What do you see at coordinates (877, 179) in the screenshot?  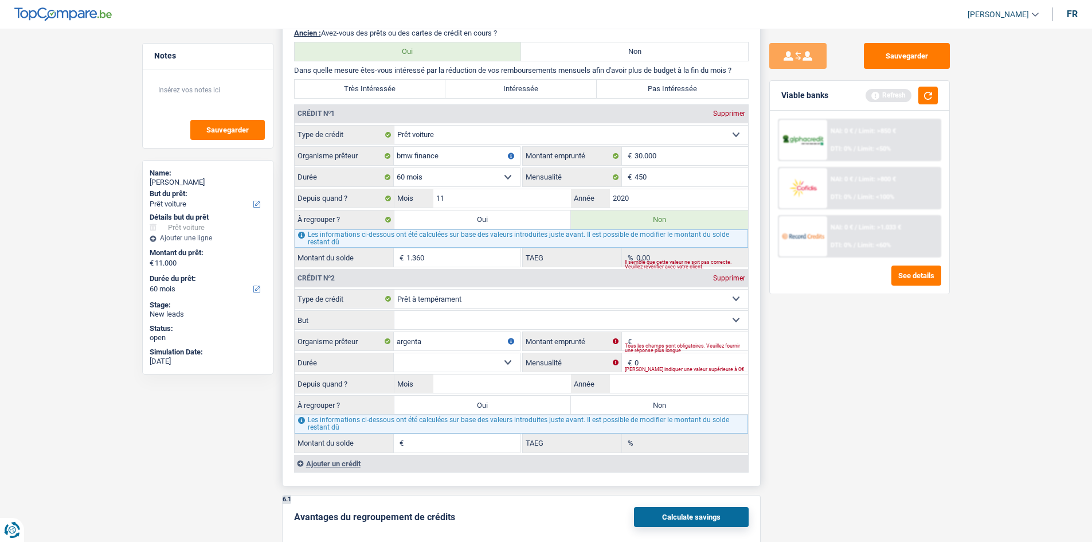 I see `span: Limit: >800 €` at bounding box center [877, 179].